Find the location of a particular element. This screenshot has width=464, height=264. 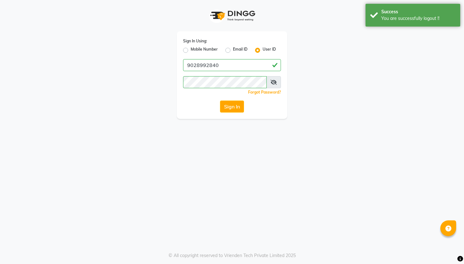

img: logo1.svg is located at coordinates (232, 15).